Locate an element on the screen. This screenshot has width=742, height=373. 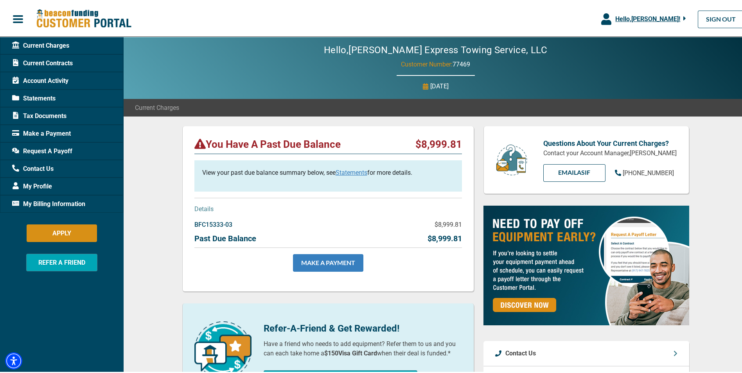
span: Customer Number: is located at coordinates (426, 63).